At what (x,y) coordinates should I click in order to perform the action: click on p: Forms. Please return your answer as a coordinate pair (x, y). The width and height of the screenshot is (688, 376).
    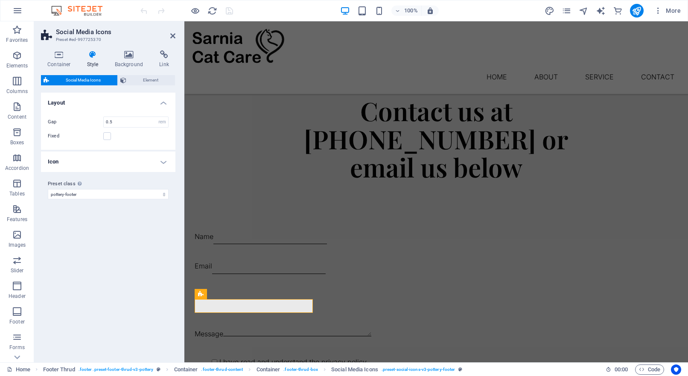
    Looking at the image, I should click on (17, 347).